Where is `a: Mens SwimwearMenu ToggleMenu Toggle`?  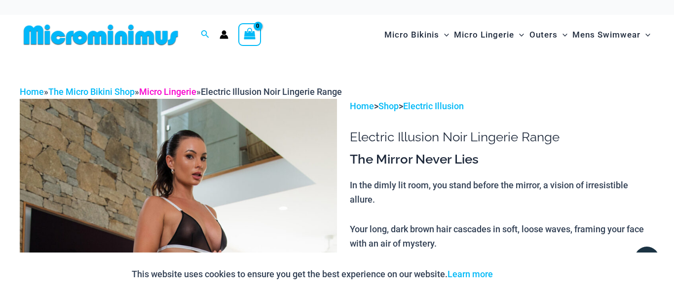
a: Mens SwimwearMenu ToggleMenu Toggle is located at coordinates (611, 35).